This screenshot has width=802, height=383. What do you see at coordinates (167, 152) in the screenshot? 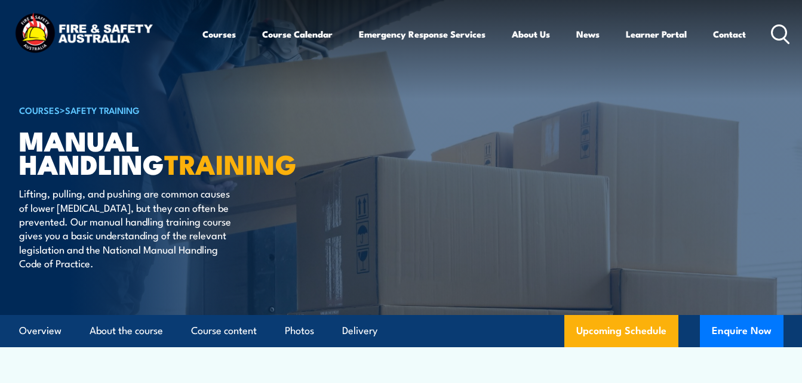
I see `h1: Manual Handling` at bounding box center [167, 152].